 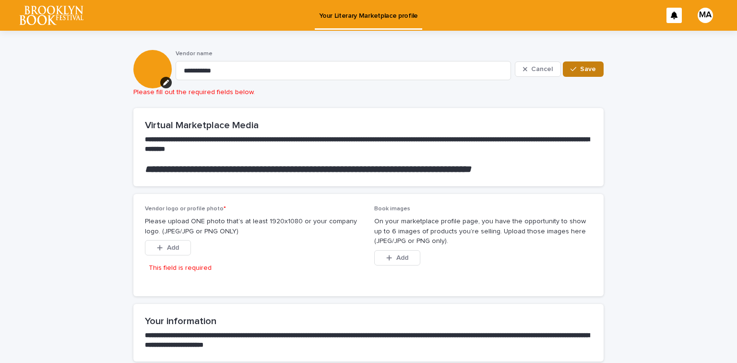 I want to click on img: l65f3yHPToSKODuEVUav, so click(x=51, y=15).